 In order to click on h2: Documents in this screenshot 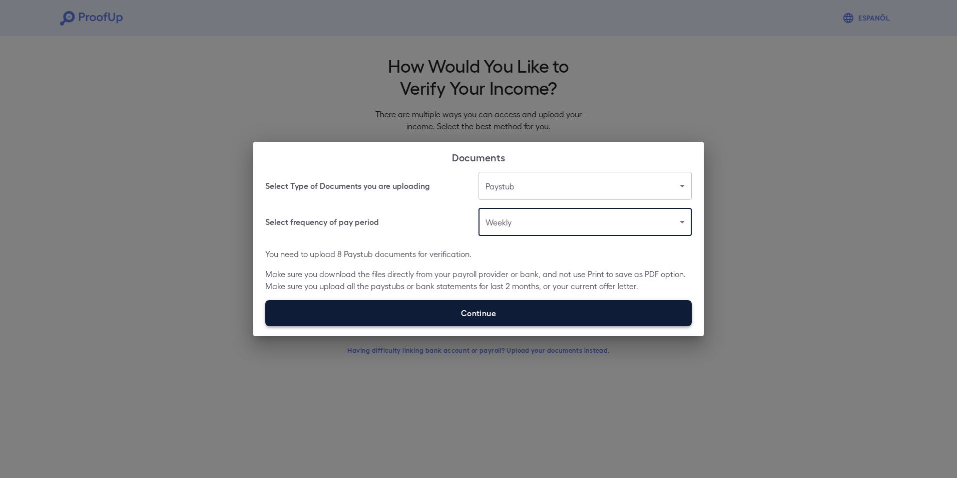, I will do `click(479, 157)`.